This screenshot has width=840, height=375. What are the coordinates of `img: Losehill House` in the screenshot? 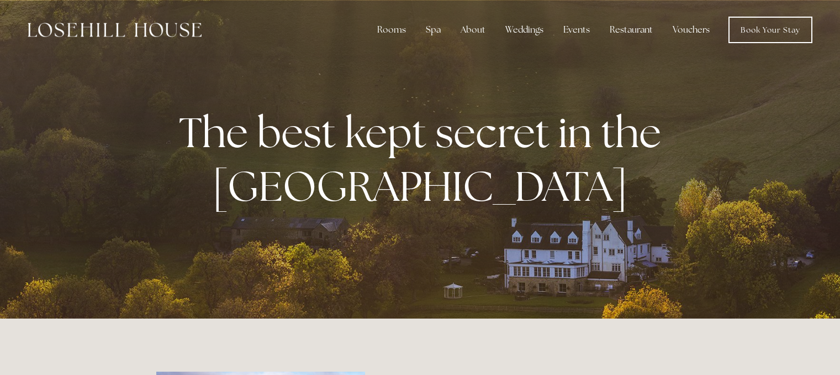 It's located at (114, 30).